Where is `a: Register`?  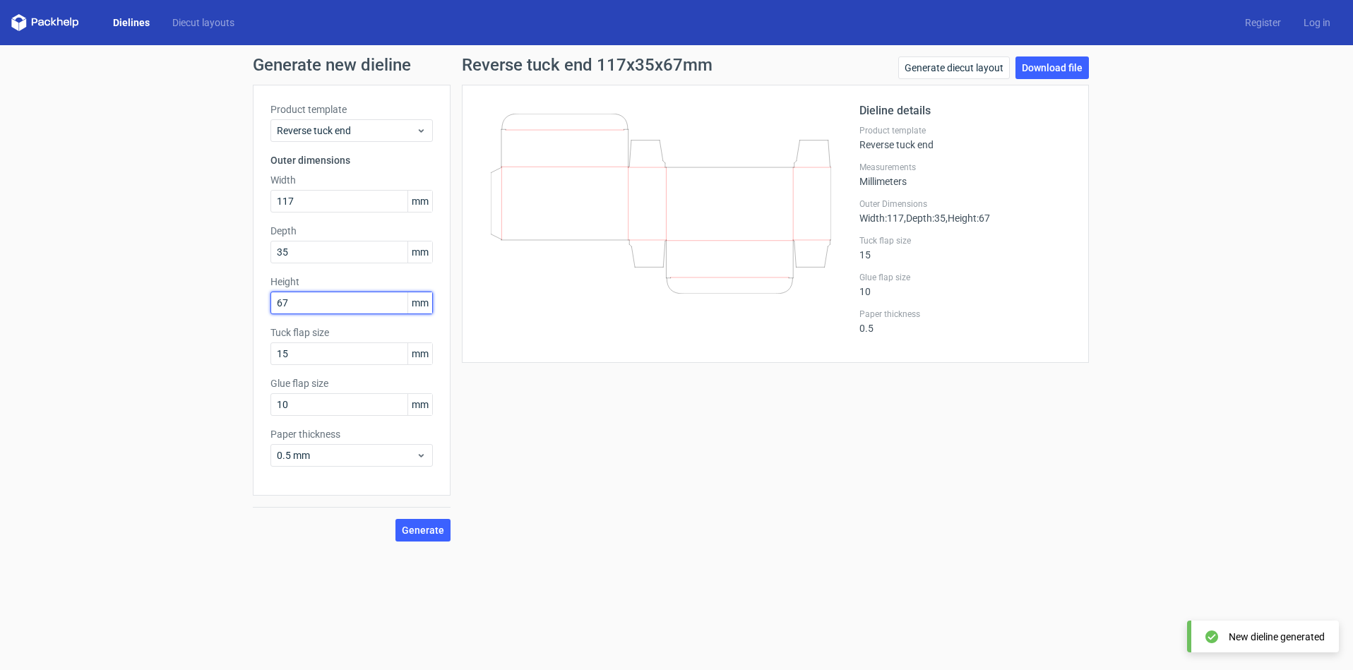
a: Register is located at coordinates (1262, 23).